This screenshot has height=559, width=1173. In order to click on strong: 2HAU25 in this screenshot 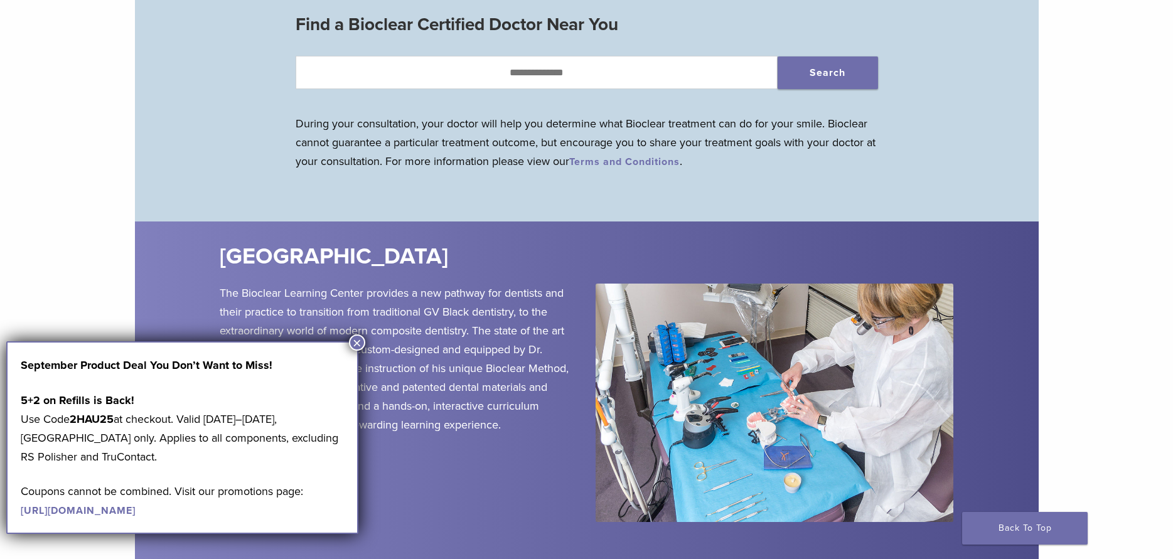, I will do `click(92, 419)`.